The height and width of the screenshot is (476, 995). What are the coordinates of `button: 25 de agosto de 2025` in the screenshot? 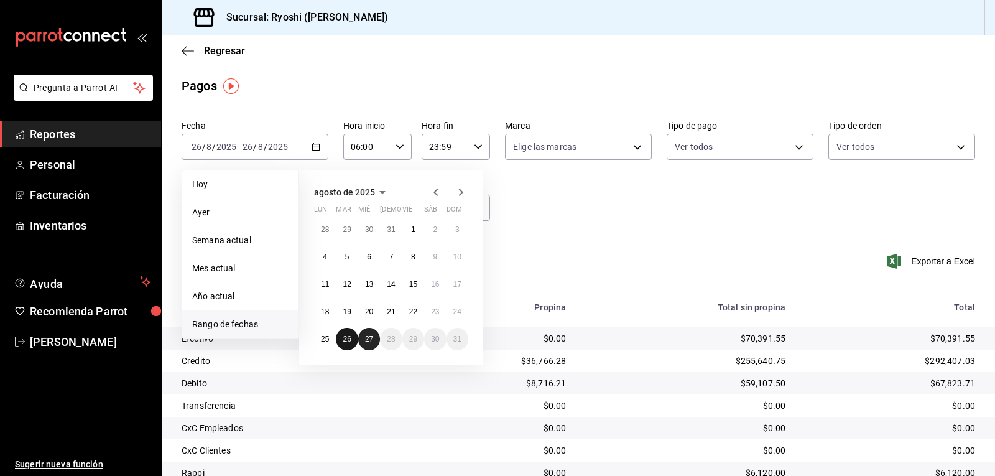 It's located at (325, 339).